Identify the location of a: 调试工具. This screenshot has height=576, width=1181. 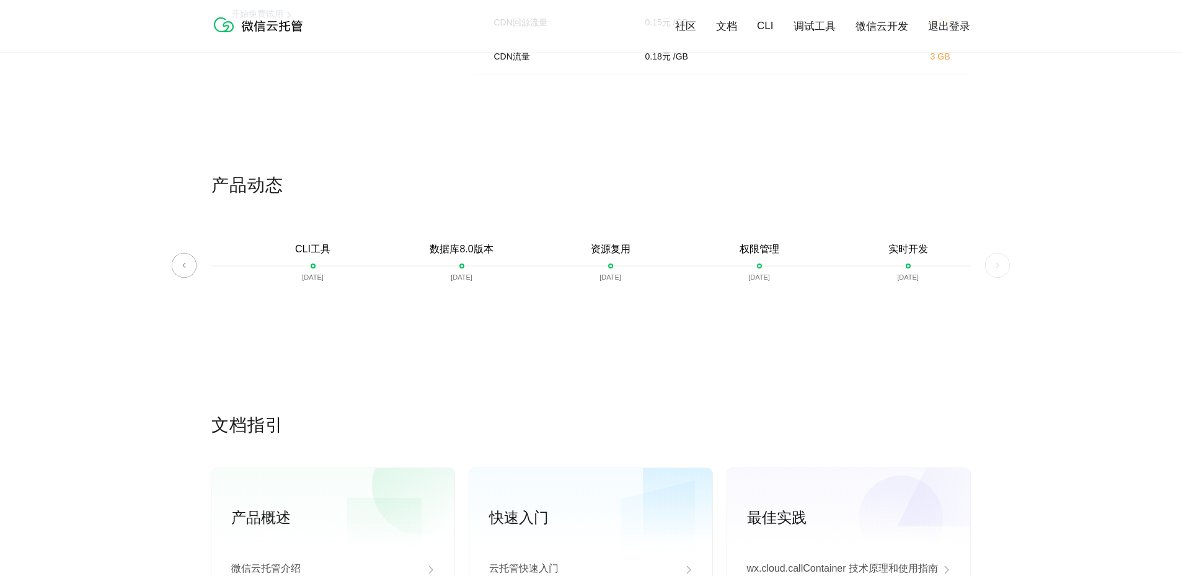
(815, 26).